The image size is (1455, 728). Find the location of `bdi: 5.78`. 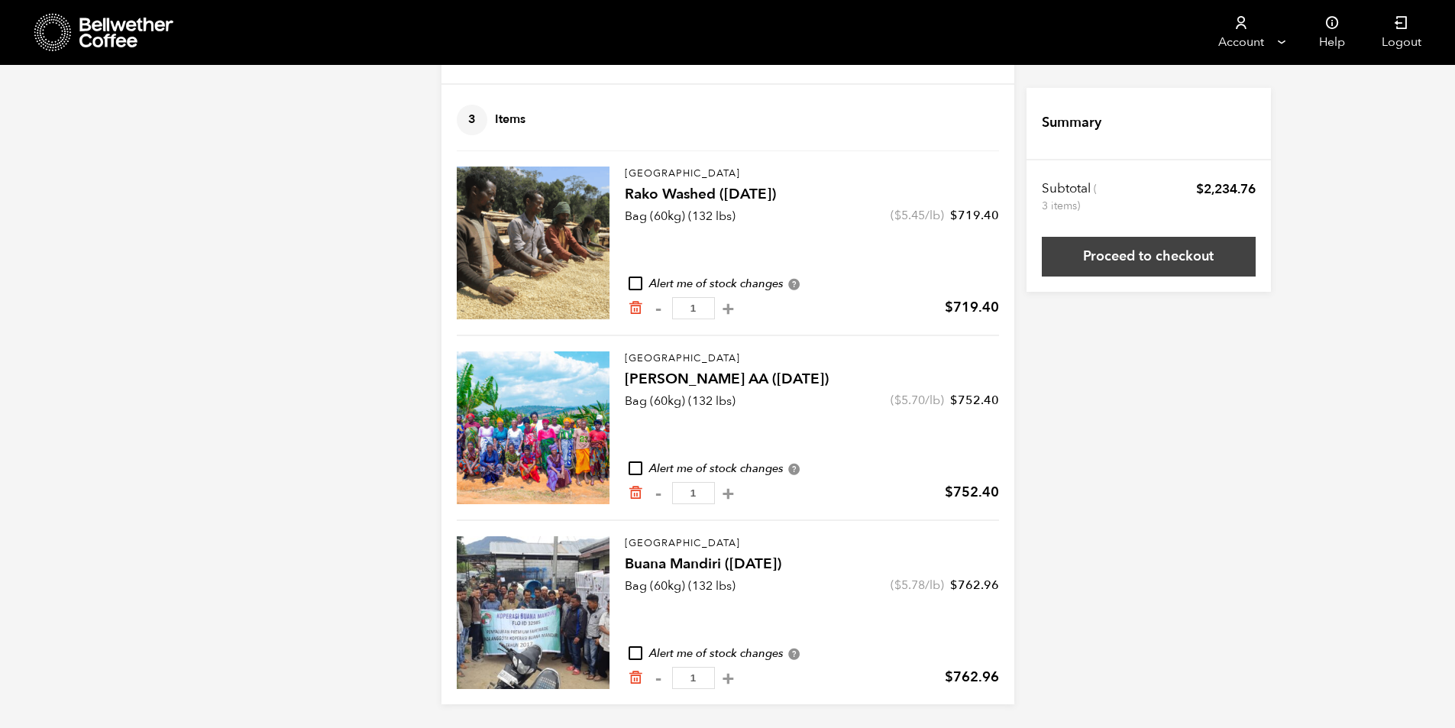

bdi: 5.78 is located at coordinates (910, 585).